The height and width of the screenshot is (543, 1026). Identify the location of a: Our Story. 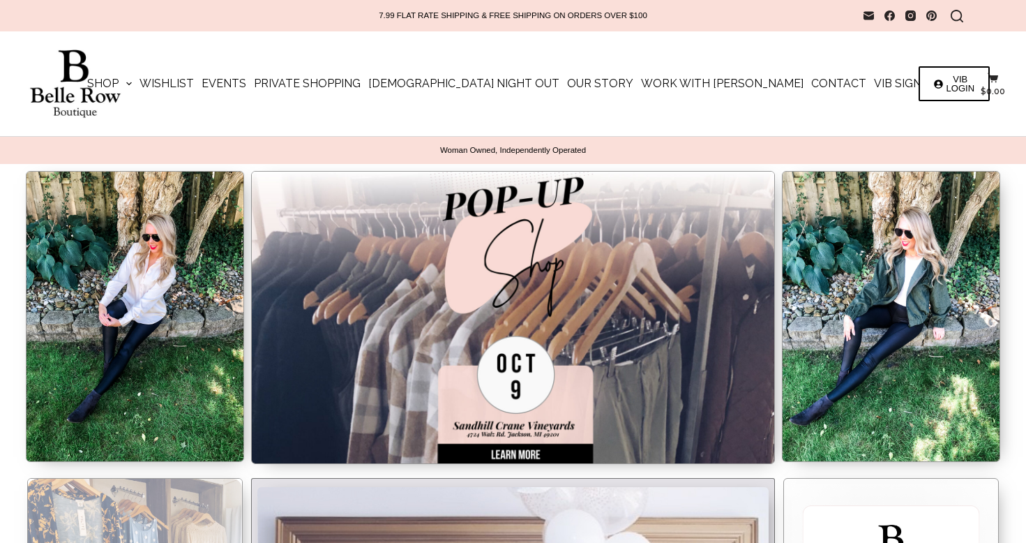
(601, 84).